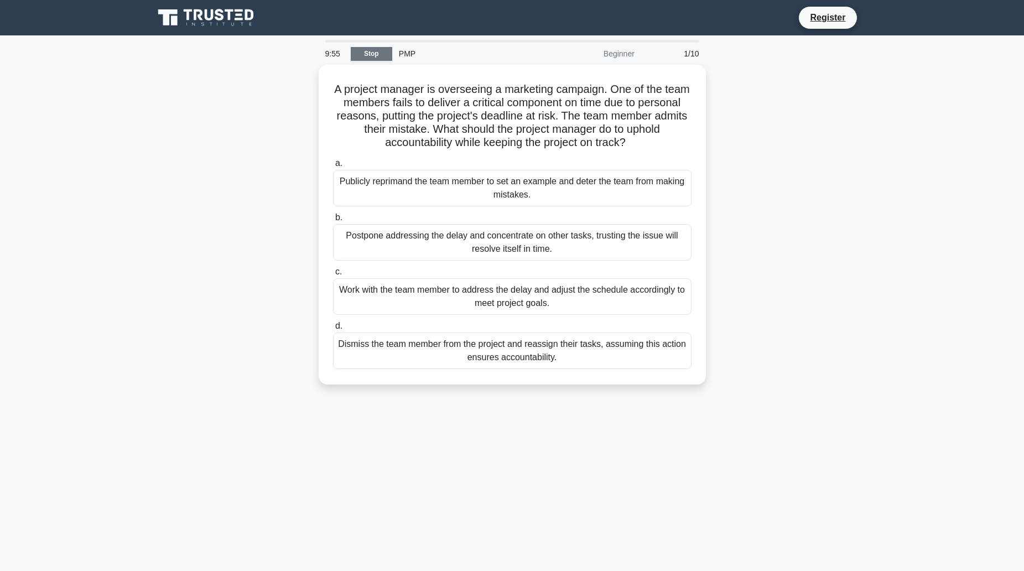  What do you see at coordinates (828, 17) in the screenshot?
I see `a: Register` at bounding box center [828, 17].